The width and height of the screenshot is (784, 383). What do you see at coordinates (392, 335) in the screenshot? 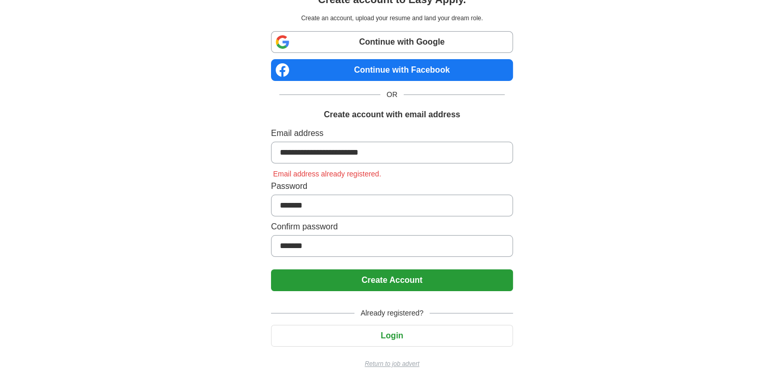
I see `button: Login` at bounding box center [392, 335].